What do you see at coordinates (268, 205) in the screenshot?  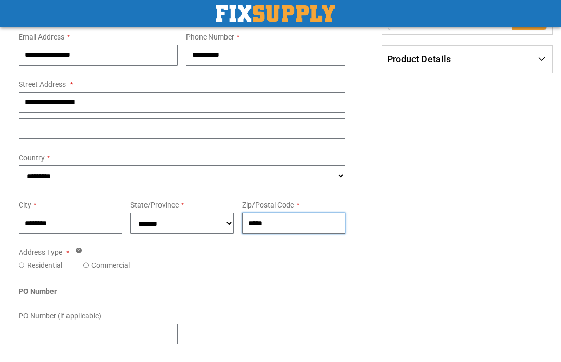 I see `span: Zip/Postal Code` at bounding box center [268, 205].